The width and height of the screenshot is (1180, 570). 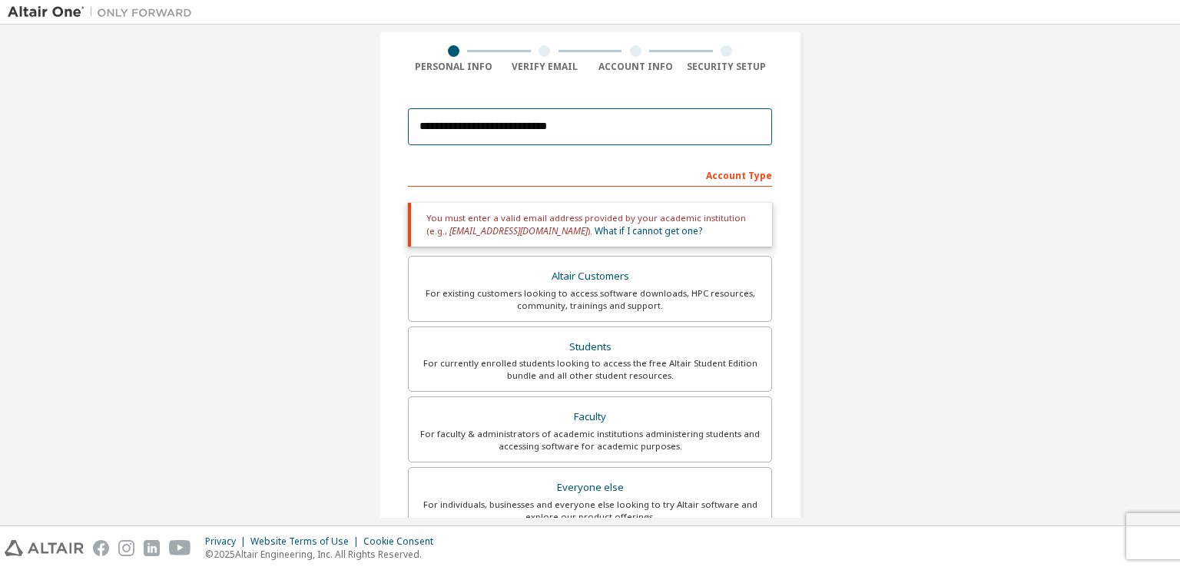 I want to click on div: Security Setup, so click(x=727, y=67).